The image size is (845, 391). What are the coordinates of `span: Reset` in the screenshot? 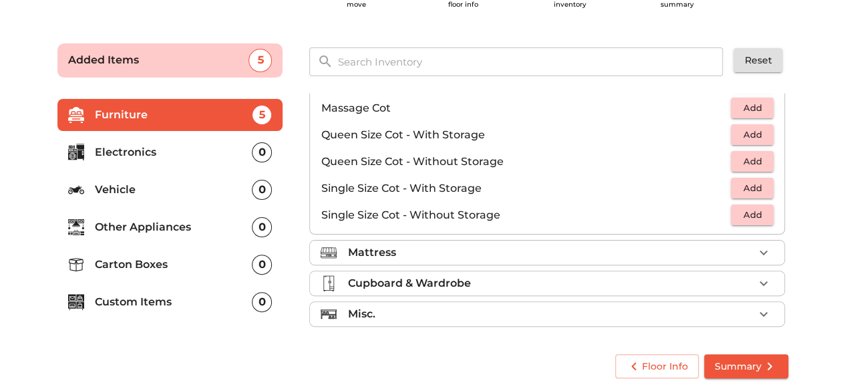 It's located at (757, 60).